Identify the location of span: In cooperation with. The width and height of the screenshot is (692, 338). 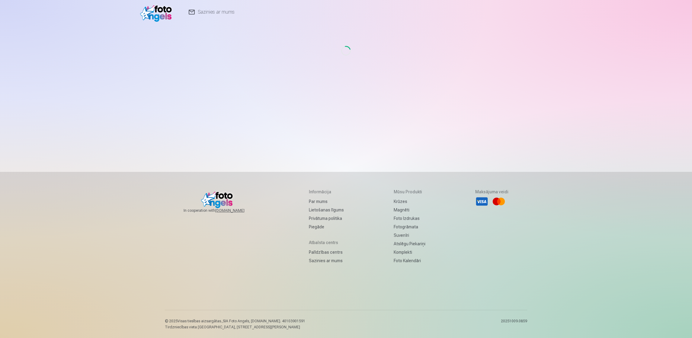
(221, 211).